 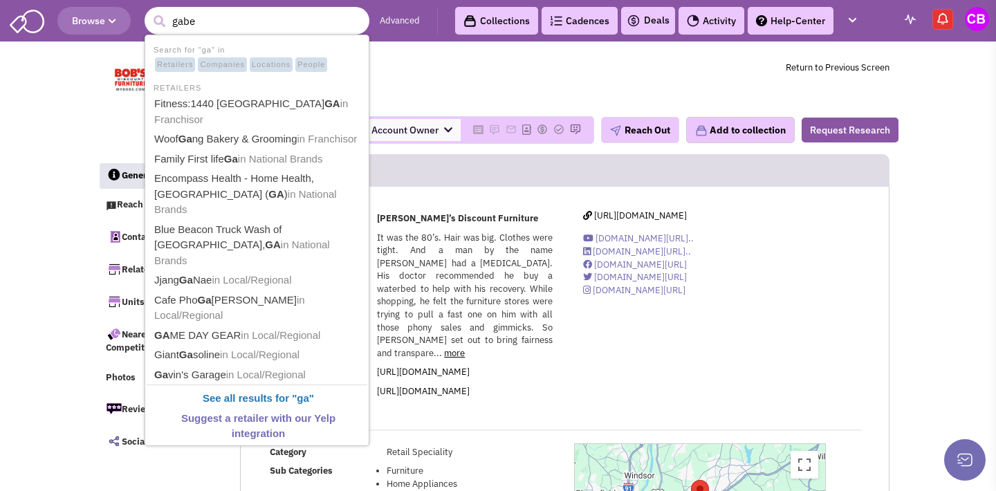 I want to click on a: GiantGasolinein Local/Regional, so click(x=258, y=355).